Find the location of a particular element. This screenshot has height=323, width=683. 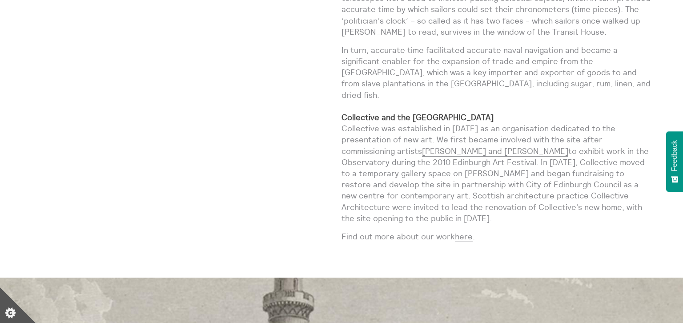

a: here is located at coordinates (464, 237).